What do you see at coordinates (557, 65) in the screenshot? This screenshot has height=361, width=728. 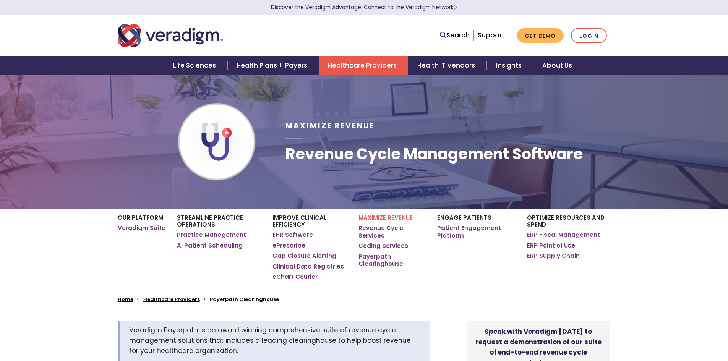 I see `a: About Us` at bounding box center [557, 65].